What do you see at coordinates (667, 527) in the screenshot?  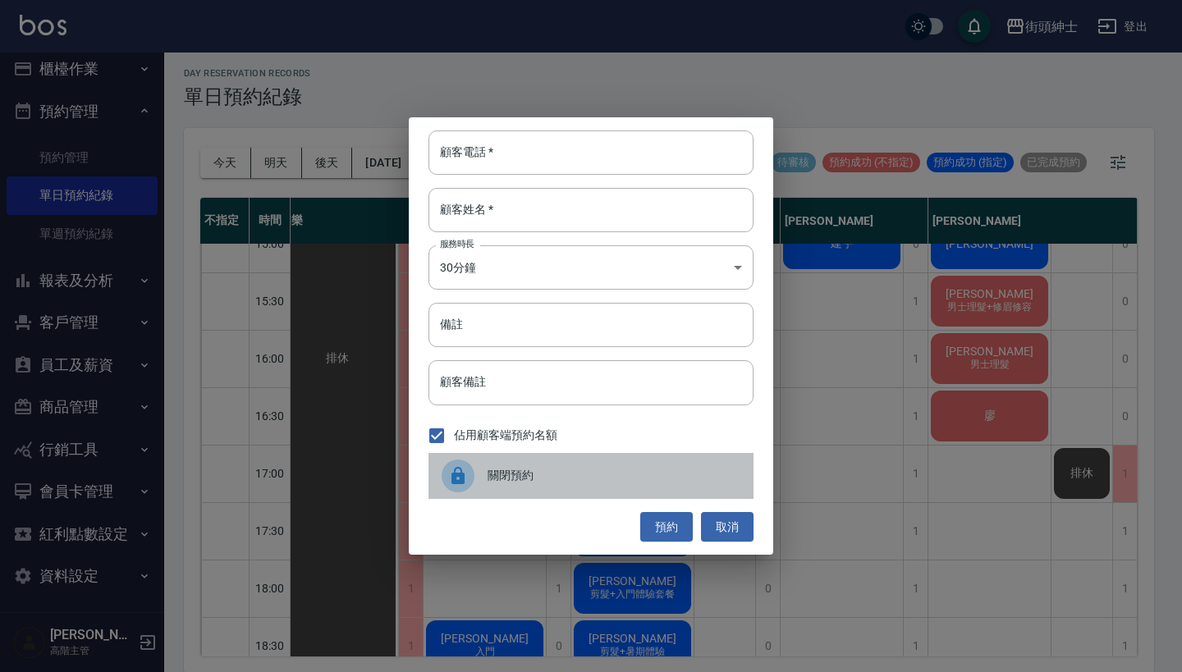 I see `button: 預約` at bounding box center [667, 527].